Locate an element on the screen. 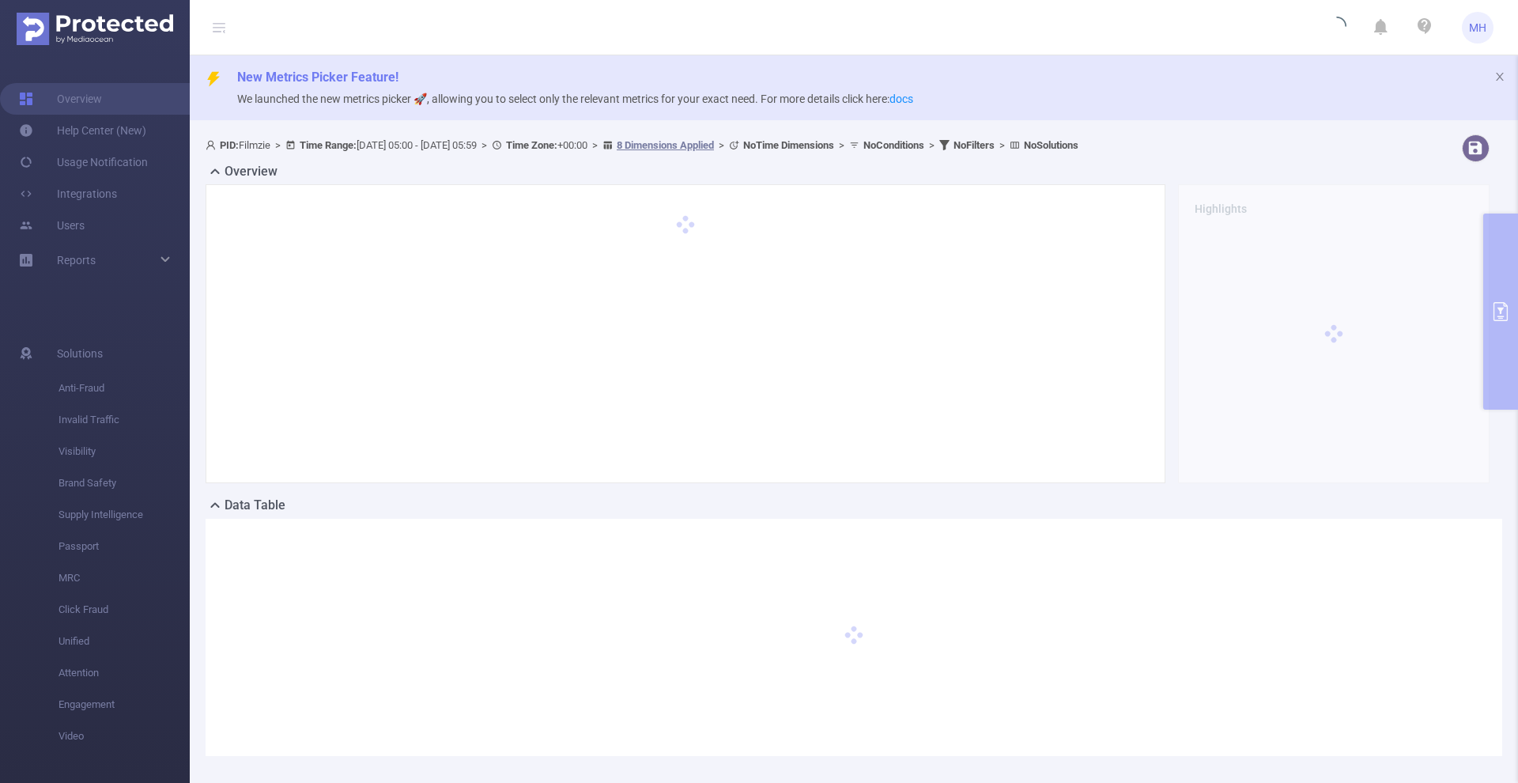  span: MRC is located at coordinates (124, 578).